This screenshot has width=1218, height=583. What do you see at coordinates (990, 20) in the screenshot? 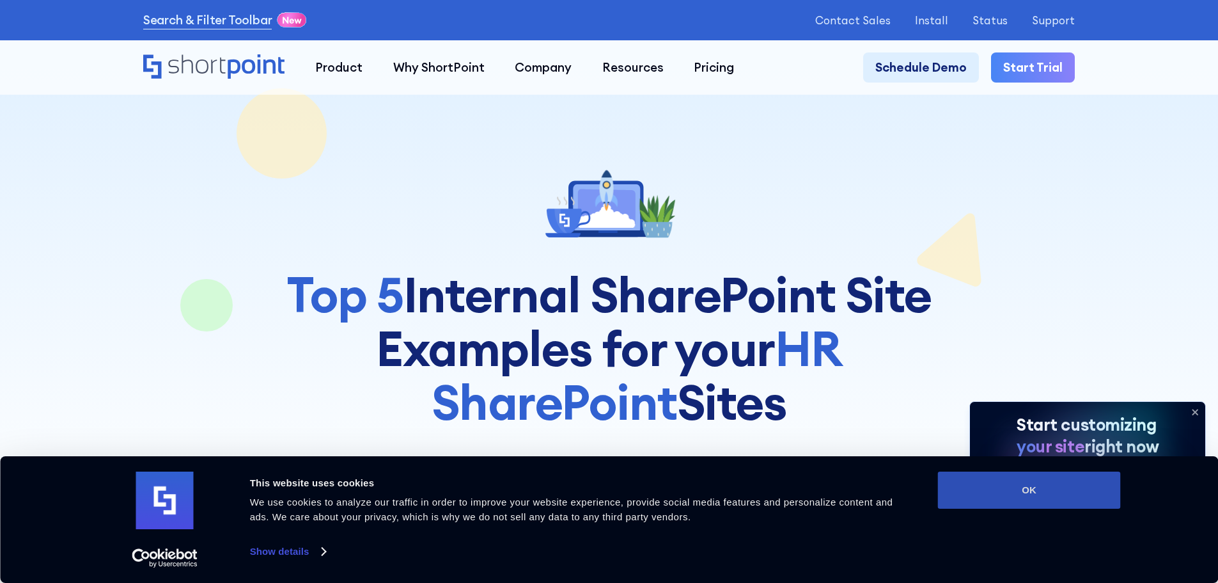
I see `a: Status` at bounding box center [990, 20].